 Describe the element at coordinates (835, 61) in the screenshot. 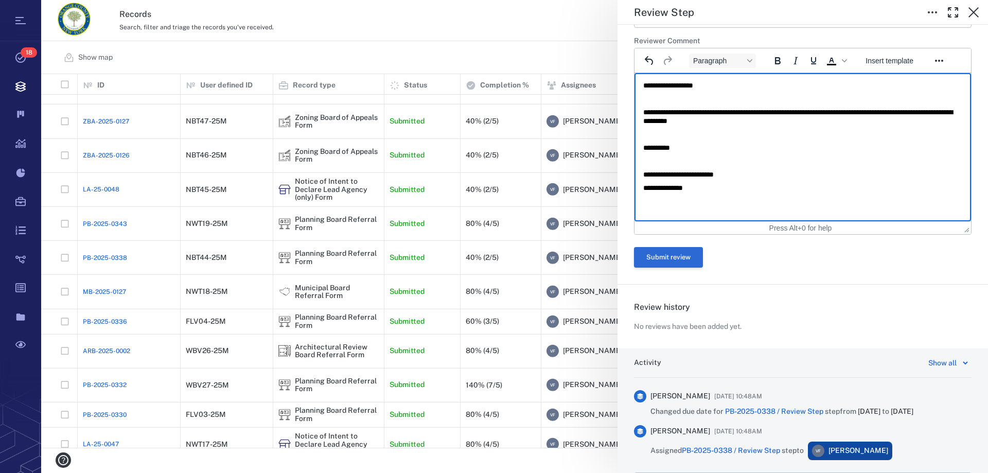

I see `div: Text color Black` at that location.